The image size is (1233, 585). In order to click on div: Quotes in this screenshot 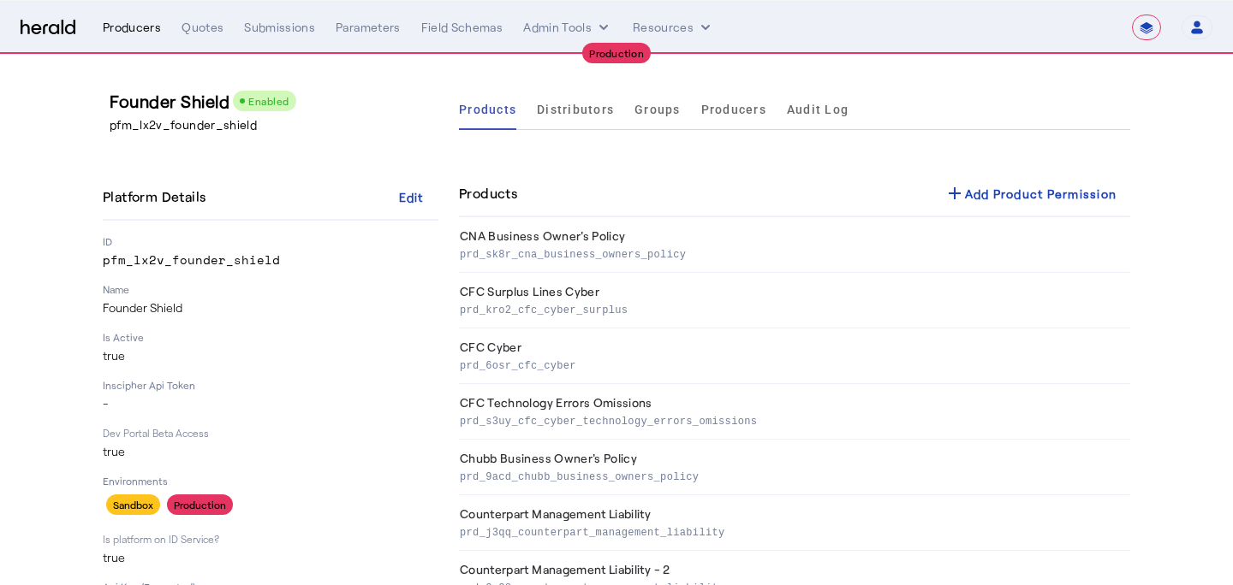, I will do `click(202, 27)`.